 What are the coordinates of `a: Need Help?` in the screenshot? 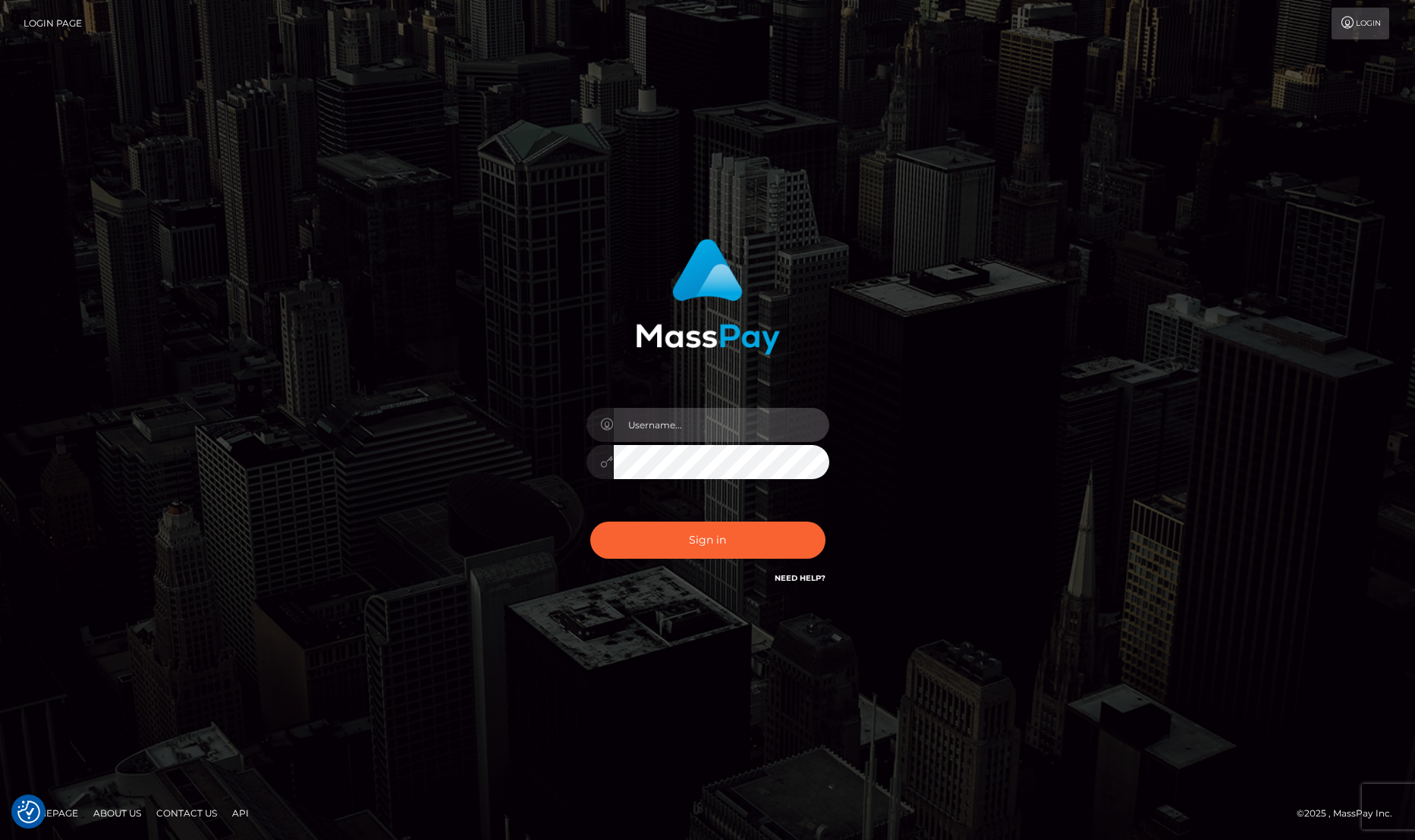 It's located at (799, 578).